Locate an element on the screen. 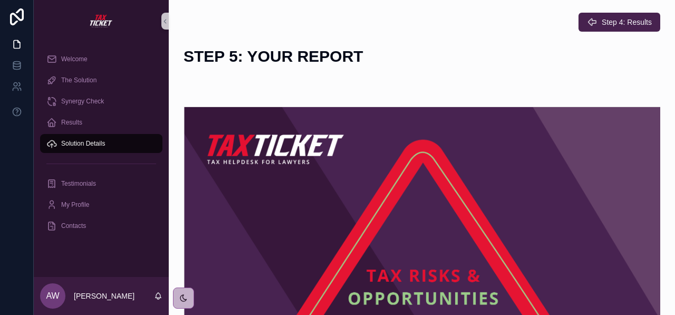  h1: STEP 5: YOUR REPORT is located at coordinates (273, 56).